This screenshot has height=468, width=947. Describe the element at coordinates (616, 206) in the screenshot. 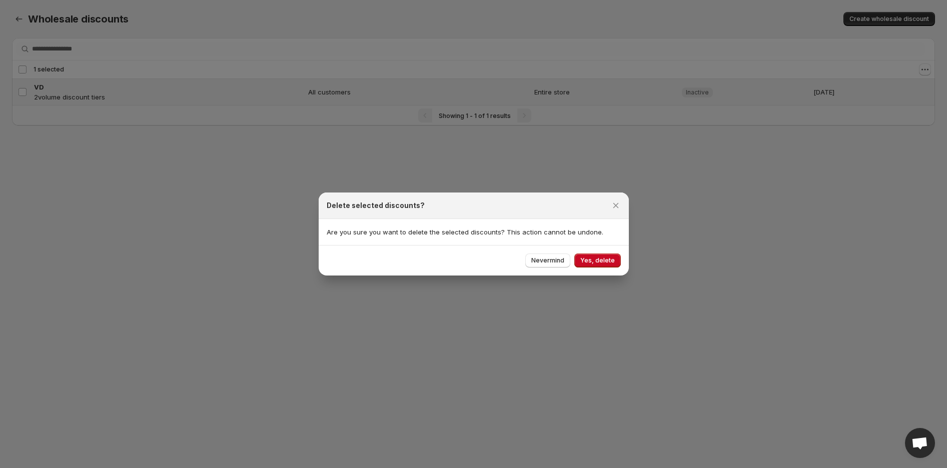

I see `button: Close` at that location.